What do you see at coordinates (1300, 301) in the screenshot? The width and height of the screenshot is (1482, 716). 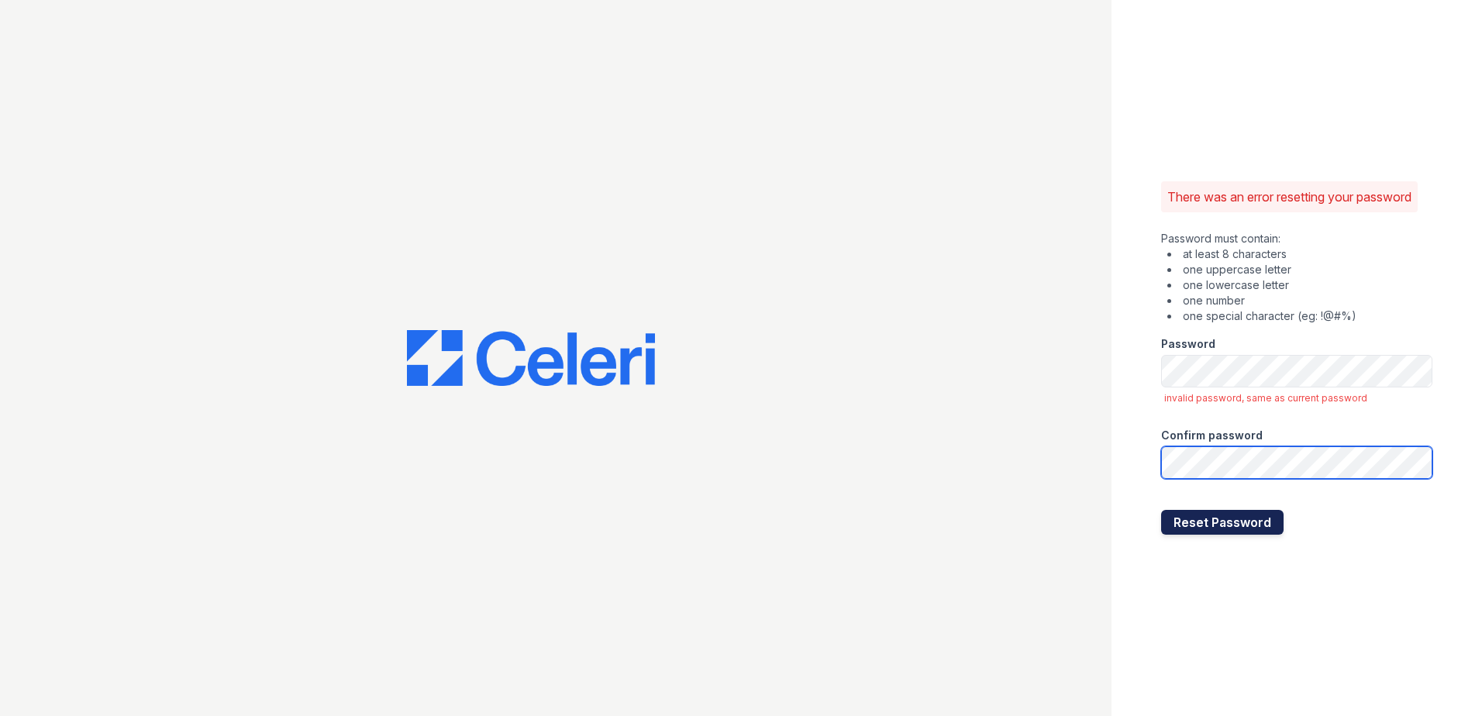 I see `li: one number` at bounding box center [1300, 301].